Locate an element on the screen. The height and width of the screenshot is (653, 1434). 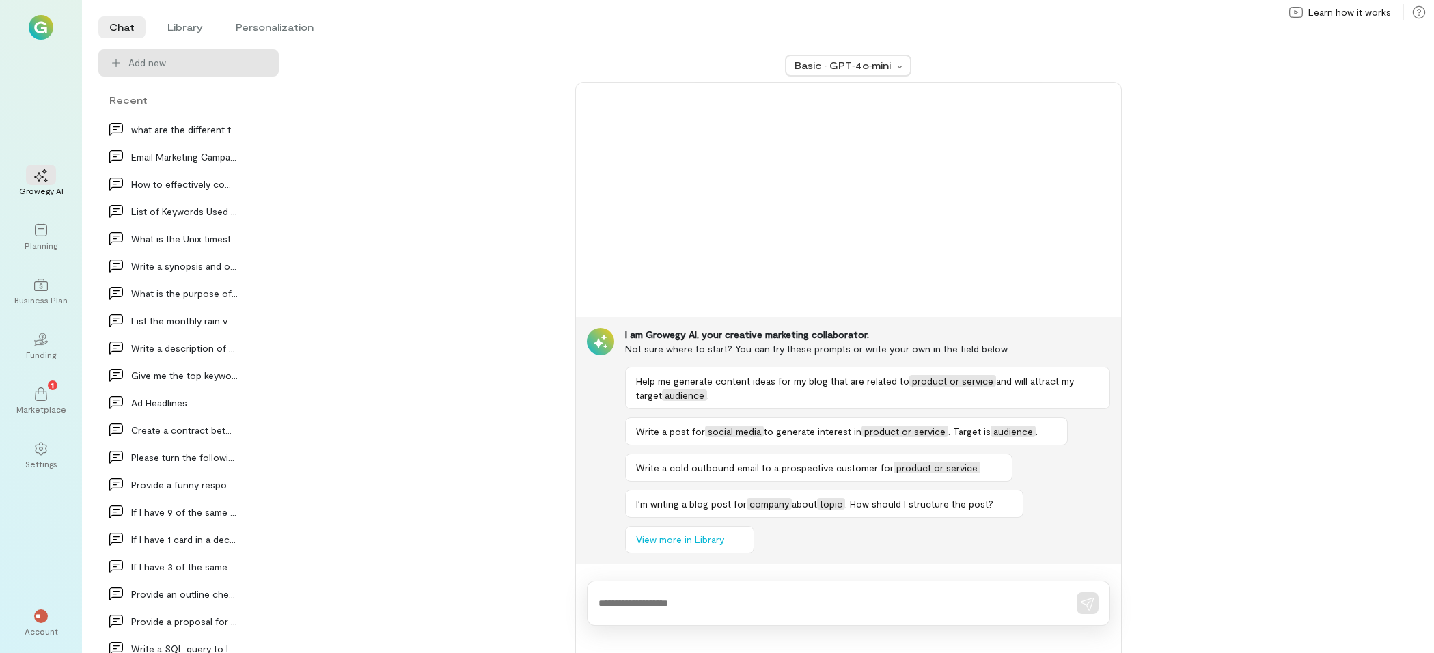
a: Marketplace is located at coordinates (41, 401).